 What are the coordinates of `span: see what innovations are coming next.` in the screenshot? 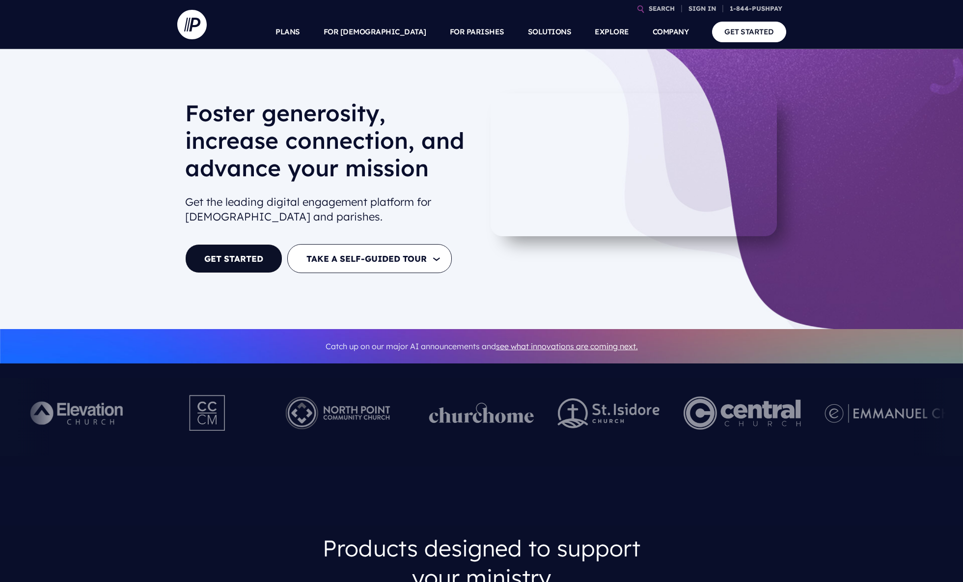 It's located at (567, 346).